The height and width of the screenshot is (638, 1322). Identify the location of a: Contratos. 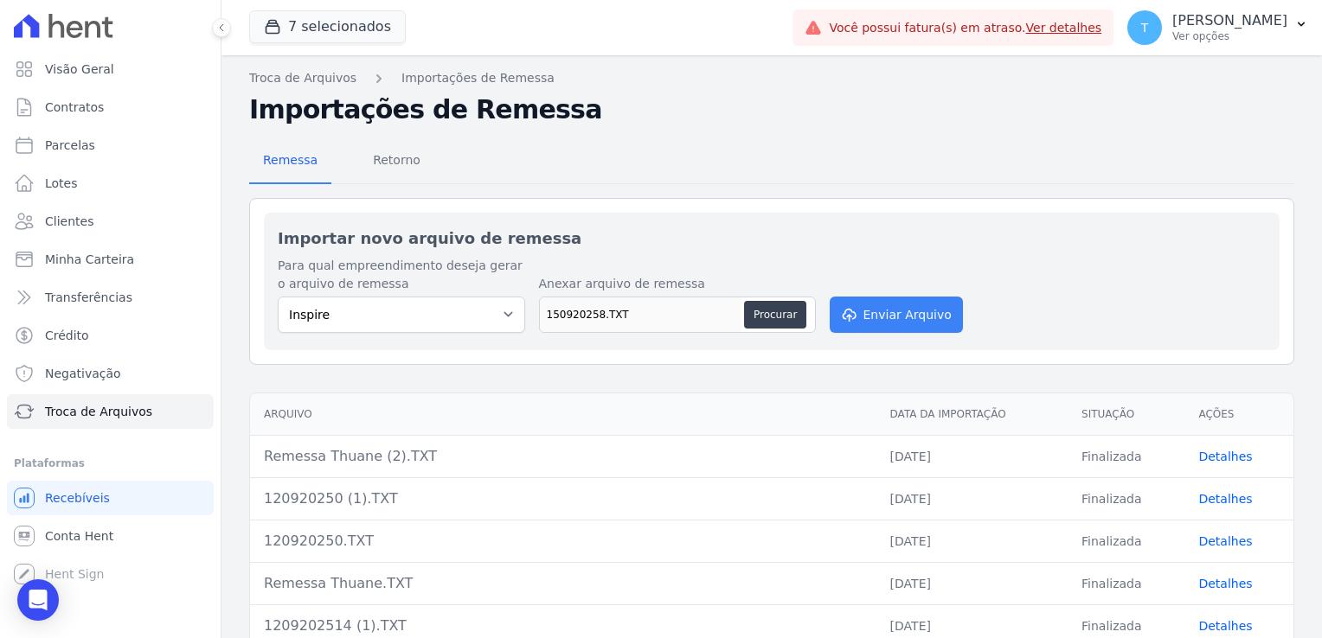
(110, 107).